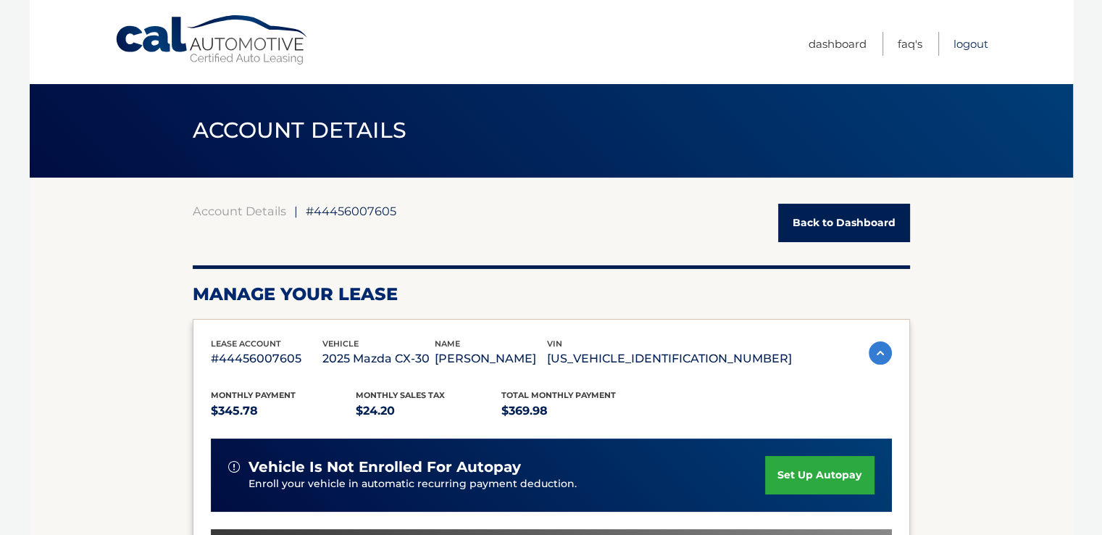 Image resolution: width=1102 pixels, height=535 pixels. I want to click on span: Total Monthly Payment, so click(559, 395).